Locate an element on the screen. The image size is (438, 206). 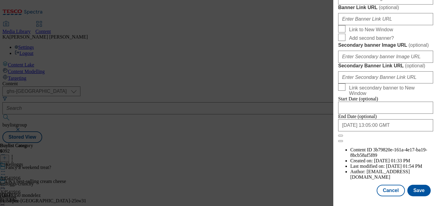
li: Last modified on: is located at coordinates (391, 166).